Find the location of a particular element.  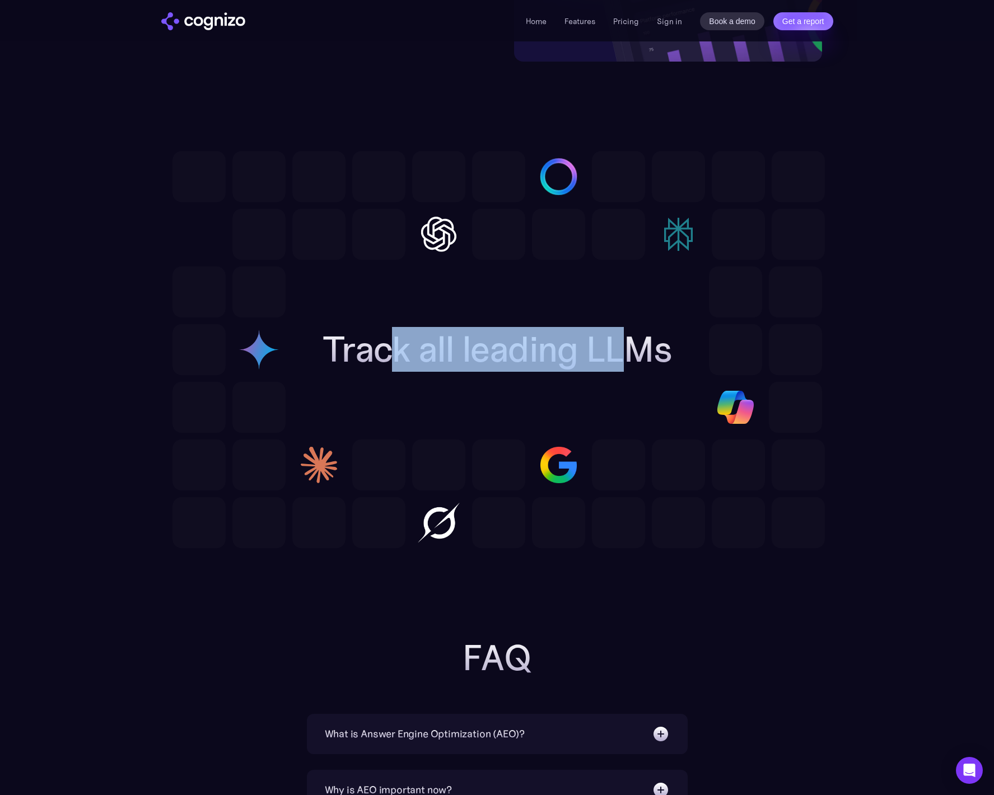

a: Get a report is located at coordinates (803, 21).